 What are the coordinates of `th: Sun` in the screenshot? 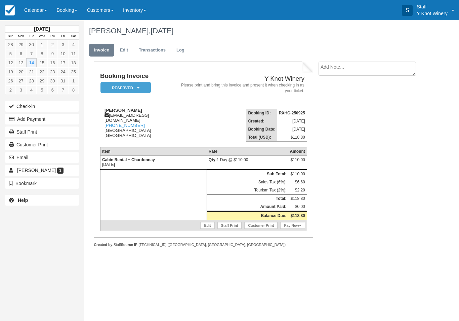 It's located at (10, 36).